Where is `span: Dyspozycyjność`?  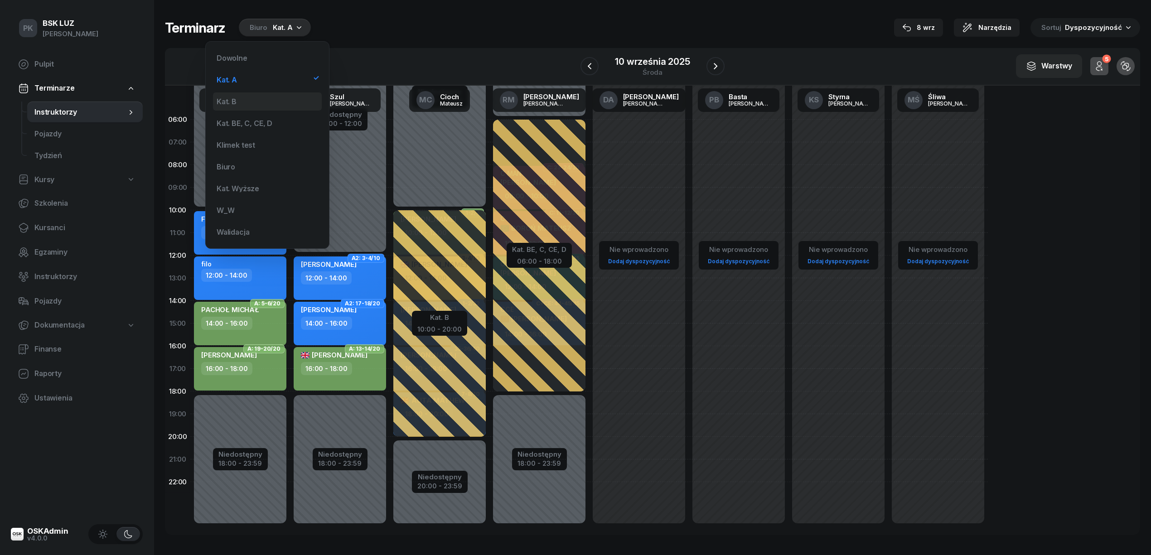 span: Dyspozycyjność is located at coordinates (1094, 27).